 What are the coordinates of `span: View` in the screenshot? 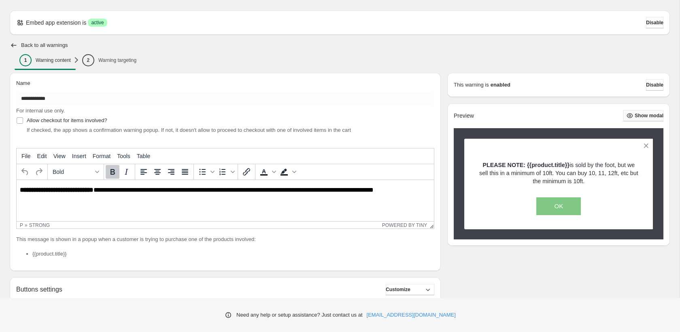 It's located at (60, 156).